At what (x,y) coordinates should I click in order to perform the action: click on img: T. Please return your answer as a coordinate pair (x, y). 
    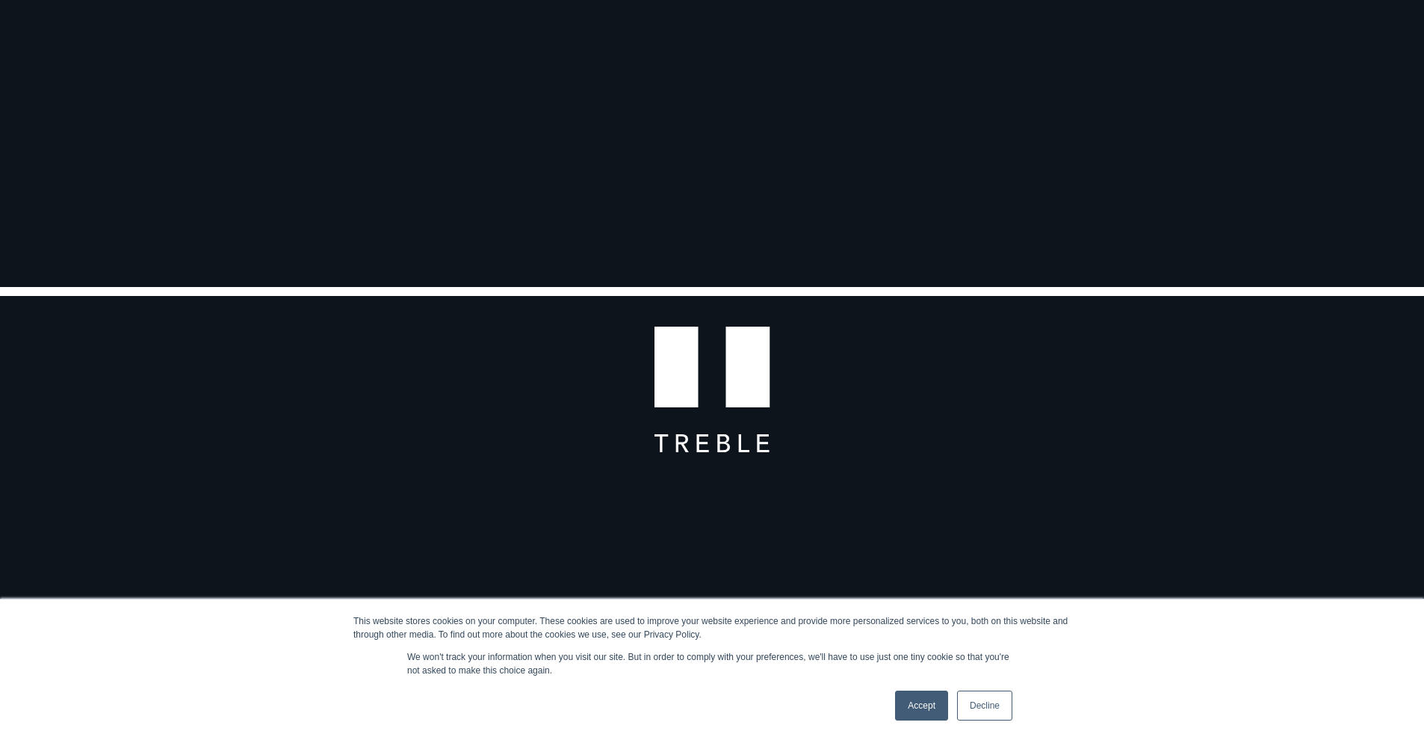
    Looking at the image, I should click on (712, 370).